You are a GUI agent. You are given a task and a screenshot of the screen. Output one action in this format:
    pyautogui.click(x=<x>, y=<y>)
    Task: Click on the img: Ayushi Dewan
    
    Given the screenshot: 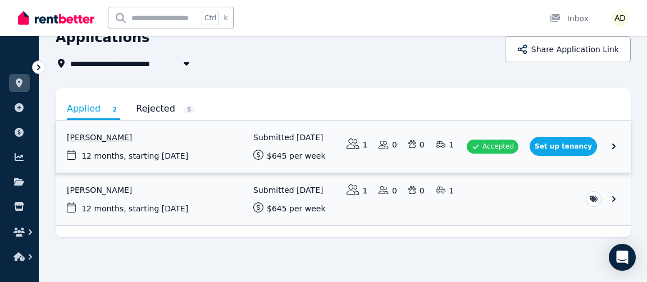 What is the action you would take?
    pyautogui.click(x=620, y=18)
    